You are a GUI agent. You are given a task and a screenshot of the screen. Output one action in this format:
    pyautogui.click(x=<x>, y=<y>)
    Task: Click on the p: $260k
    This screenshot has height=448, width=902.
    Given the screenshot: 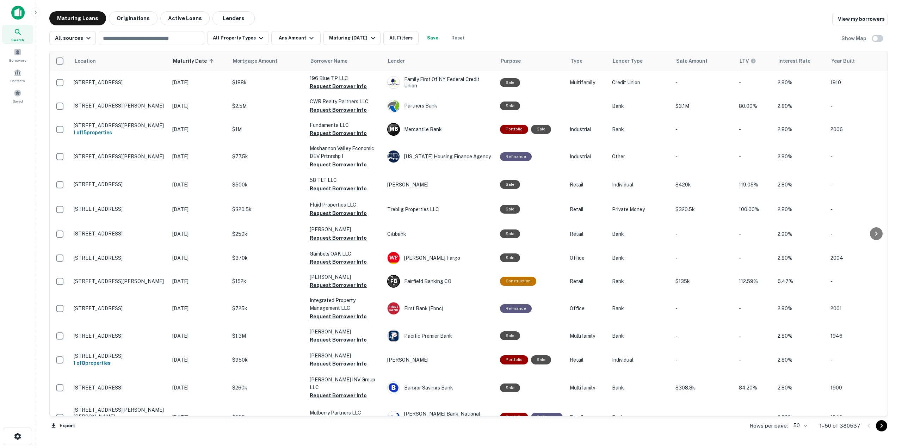 What is the action you would take?
    pyautogui.click(x=267, y=388)
    